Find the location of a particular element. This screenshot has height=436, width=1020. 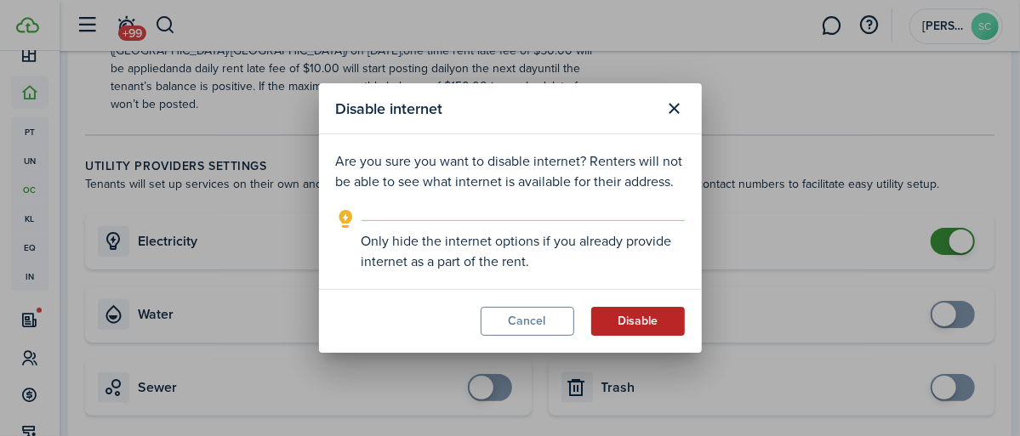

button: Cancel is located at coordinates (527, 321).